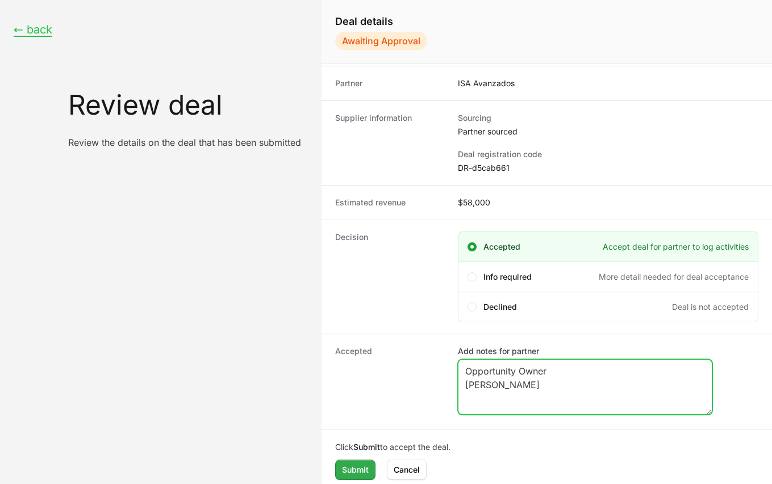 This screenshot has width=772, height=484. I want to click on dt: Sourcing, so click(607, 118).